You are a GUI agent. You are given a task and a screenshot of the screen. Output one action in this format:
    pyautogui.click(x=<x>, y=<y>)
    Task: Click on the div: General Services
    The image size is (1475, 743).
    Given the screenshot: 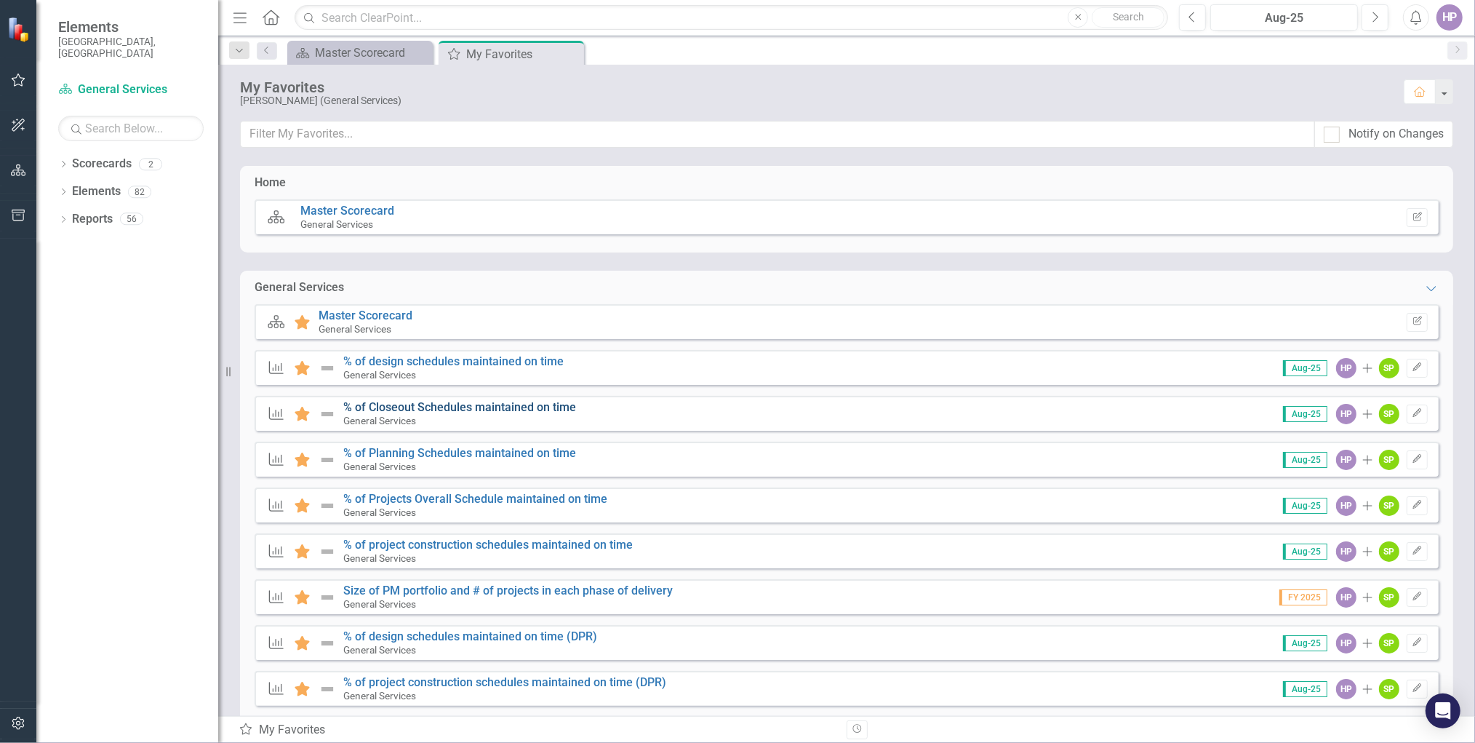 What is the action you would take?
    pyautogui.click(x=299, y=287)
    